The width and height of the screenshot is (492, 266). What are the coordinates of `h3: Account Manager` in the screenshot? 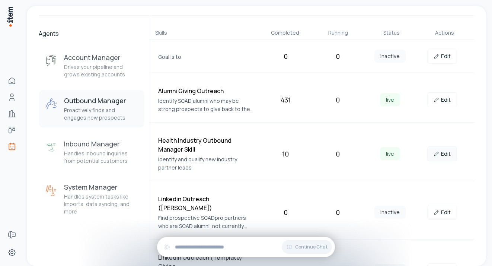 It's located at (101, 57).